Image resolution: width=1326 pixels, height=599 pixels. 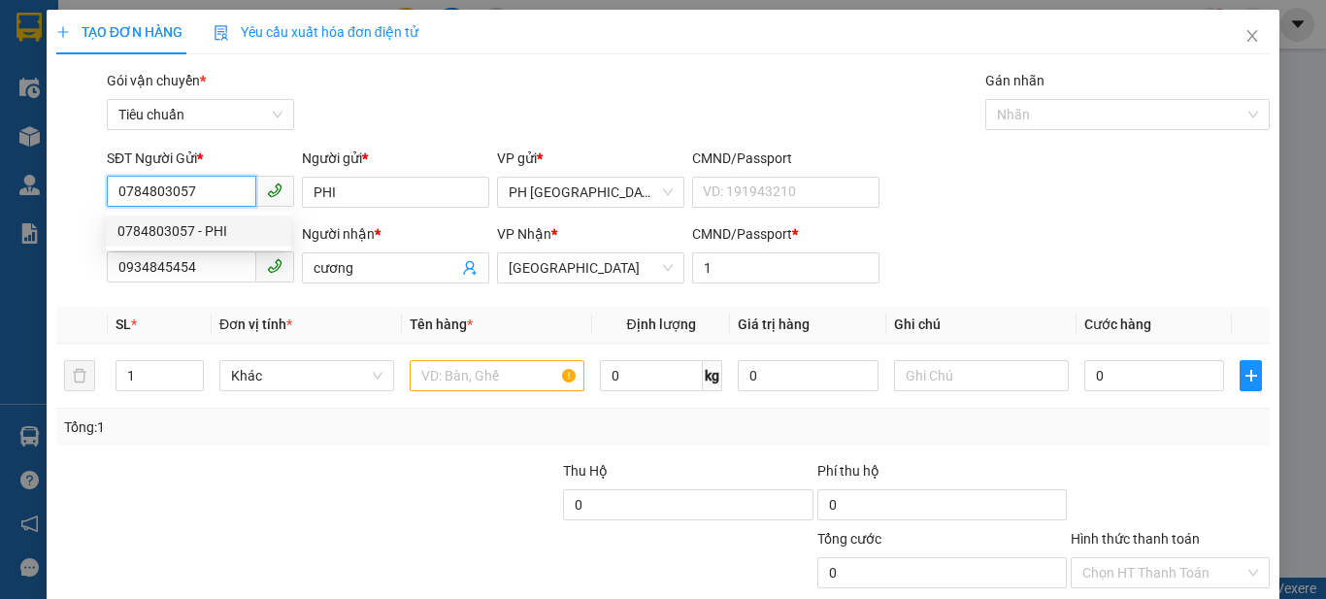 What do you see at coordinates (156, 81) in the screenshot?
I see `span: Gói vận chuyển` at bounding box center [156, 81].